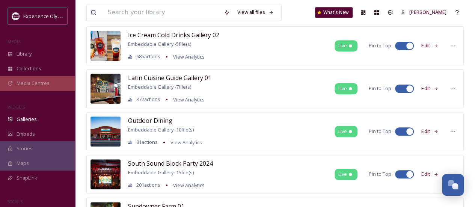 This screenshot has height=207, width=475. What do you see at coordinates (148, 185) in the screenshot?
I see `span: 201 actions` at bounding box center [148, 185].